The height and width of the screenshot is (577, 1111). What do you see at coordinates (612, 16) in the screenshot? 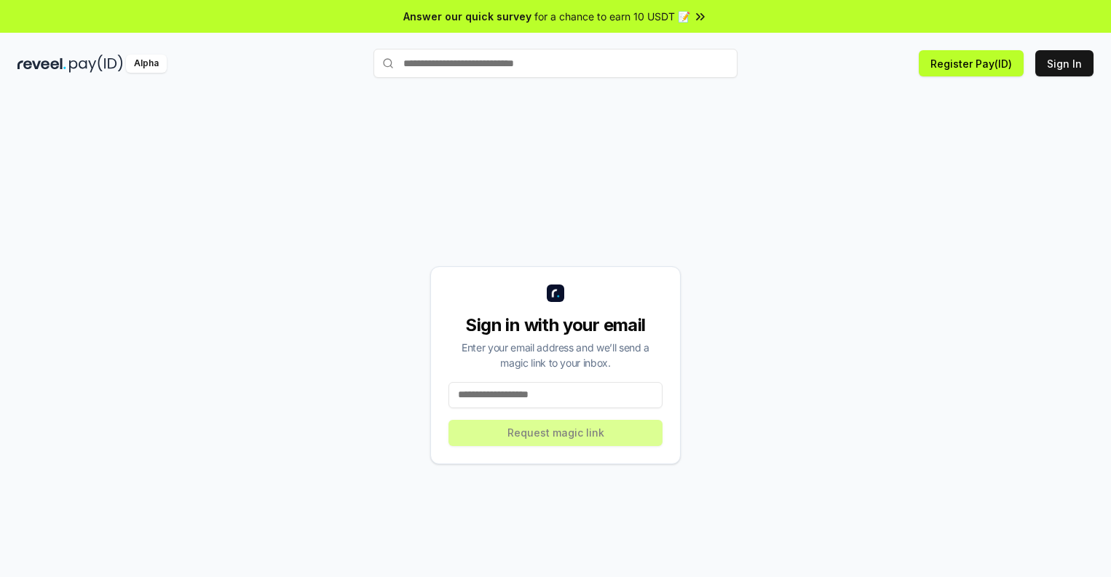
I see `span: for a chance to earn 10 USDT 📝` at bounding box center [612, 16].